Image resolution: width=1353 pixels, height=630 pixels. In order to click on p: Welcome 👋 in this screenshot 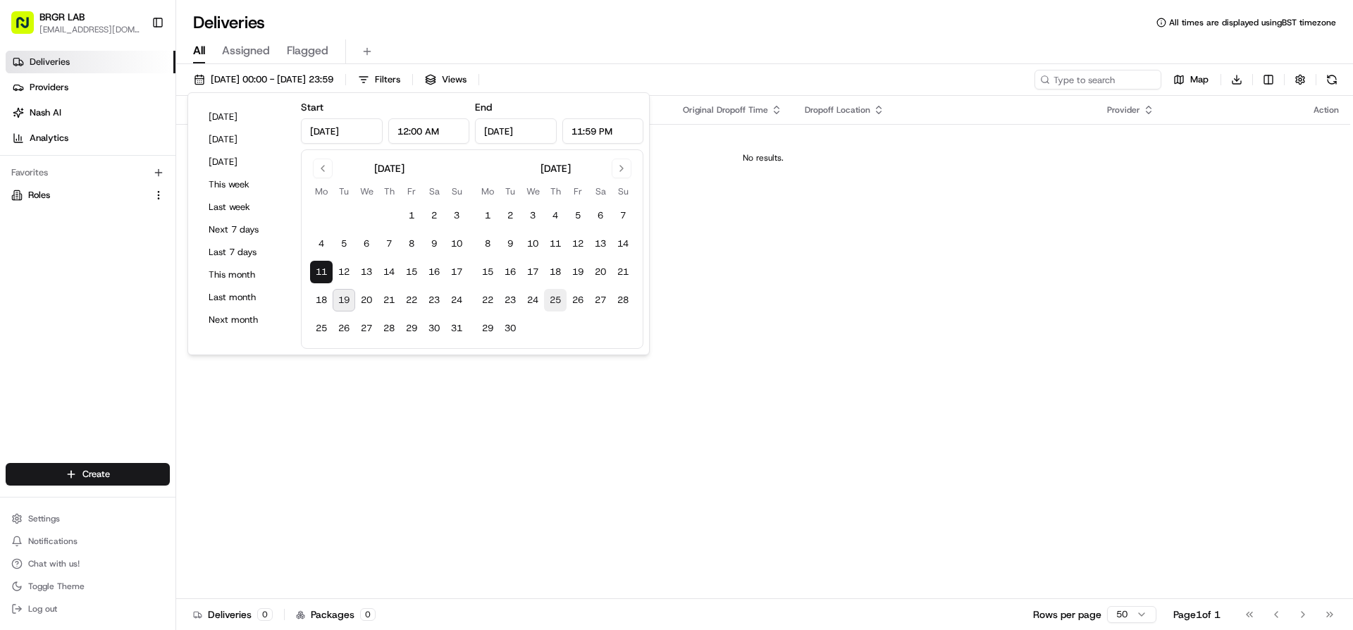, I will do `click(135, 68)`.